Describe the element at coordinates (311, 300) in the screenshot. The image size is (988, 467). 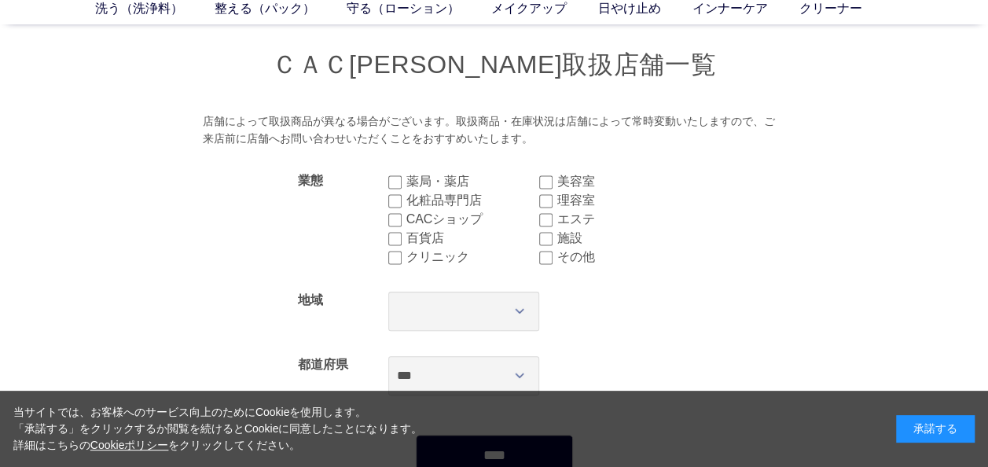
I see `label: 地域` at that location.